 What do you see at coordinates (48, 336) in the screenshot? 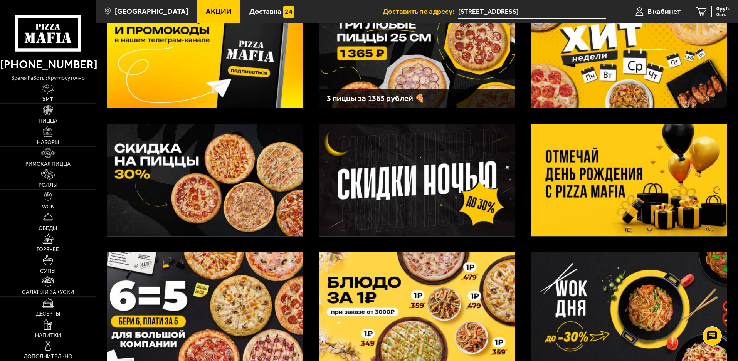
I see `span: Напитки` at bounding box center [48, 336].